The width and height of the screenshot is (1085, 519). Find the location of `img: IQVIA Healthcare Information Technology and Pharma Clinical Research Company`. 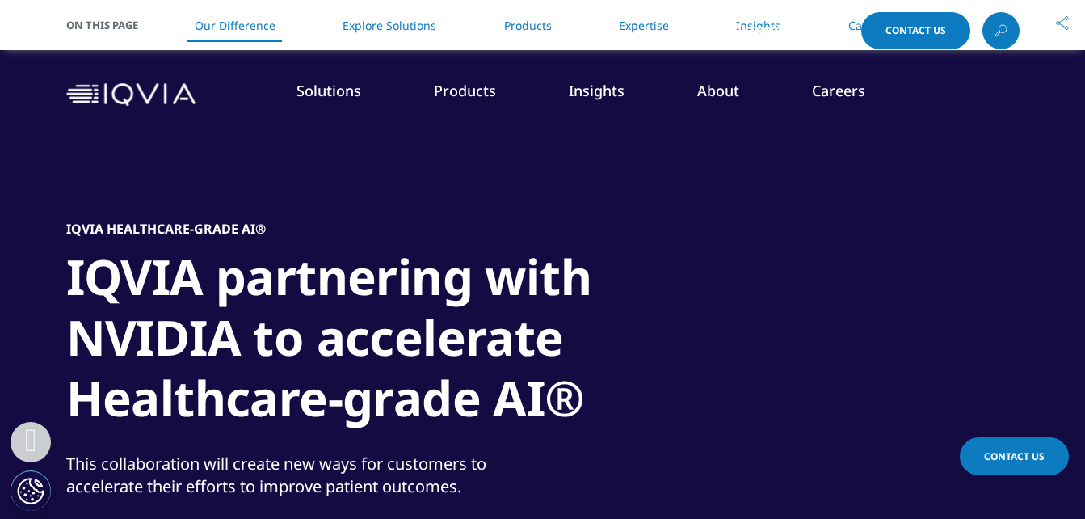

img: IQVIA Healthcare Information Technology and Pharma Clinical Research Company is located at coordinates (131, 95).